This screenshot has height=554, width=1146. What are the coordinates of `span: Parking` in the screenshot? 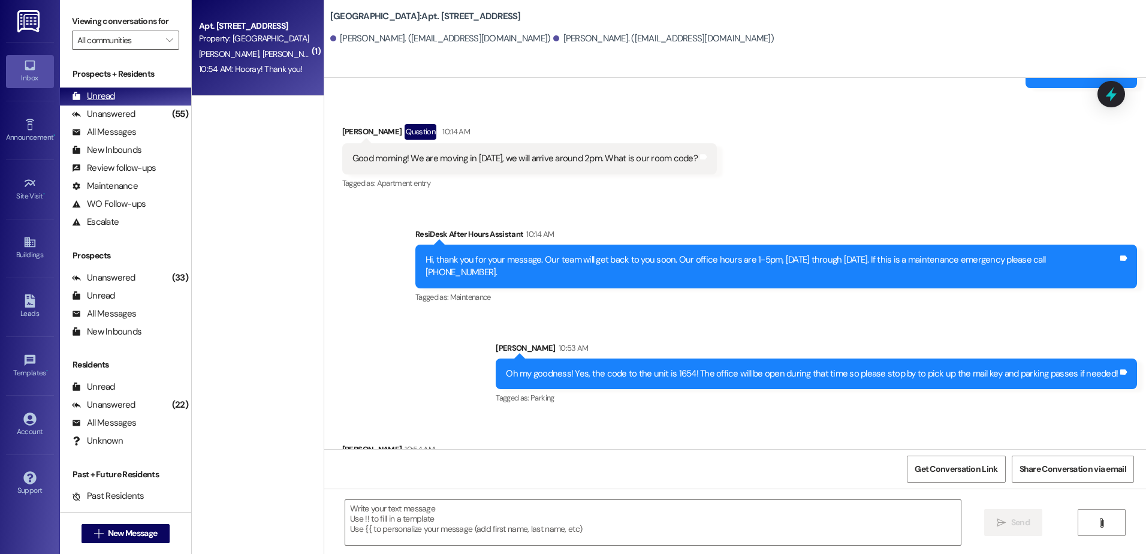 It's located at (542, 397).